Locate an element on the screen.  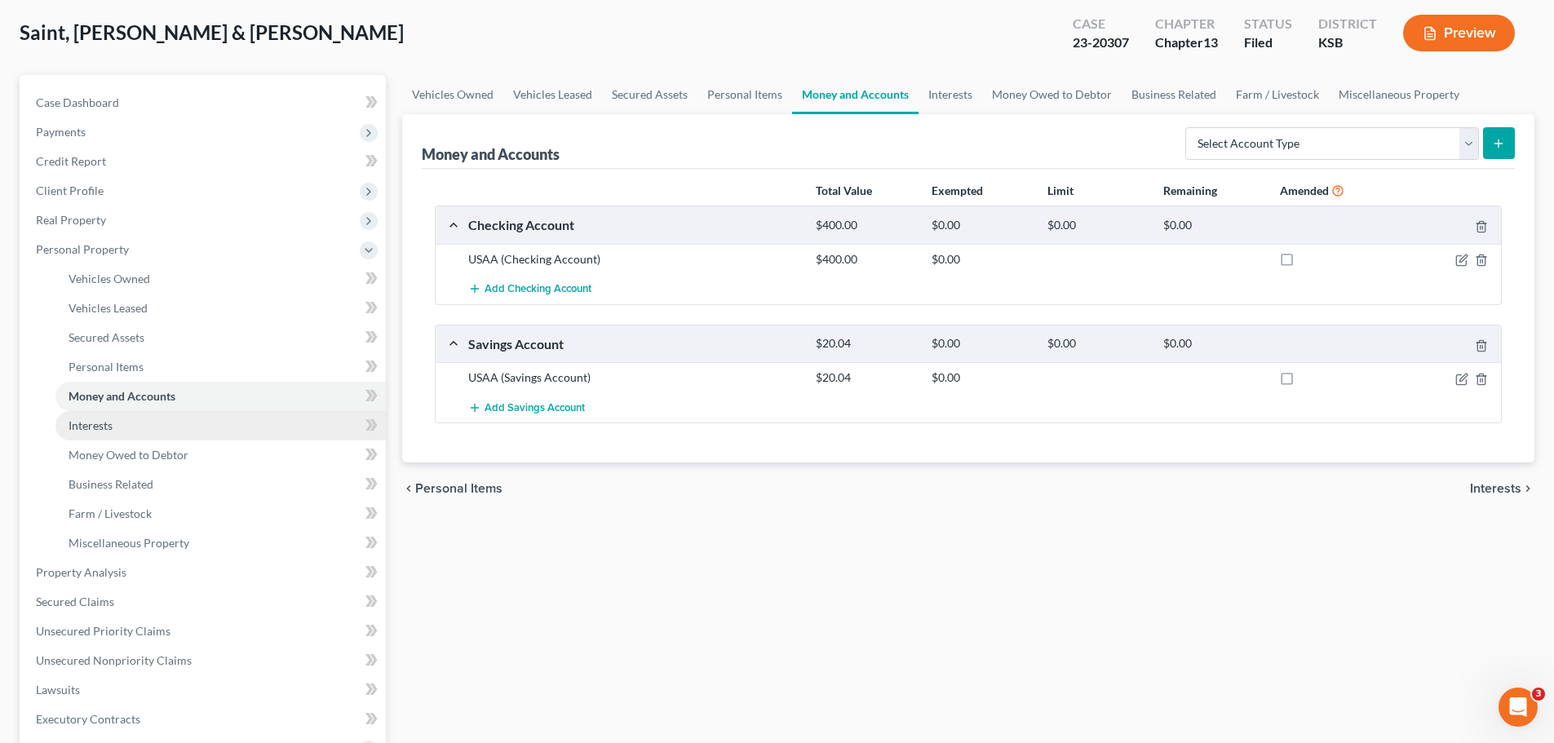
a: Lawsuits is located at coordinates (204, 690).